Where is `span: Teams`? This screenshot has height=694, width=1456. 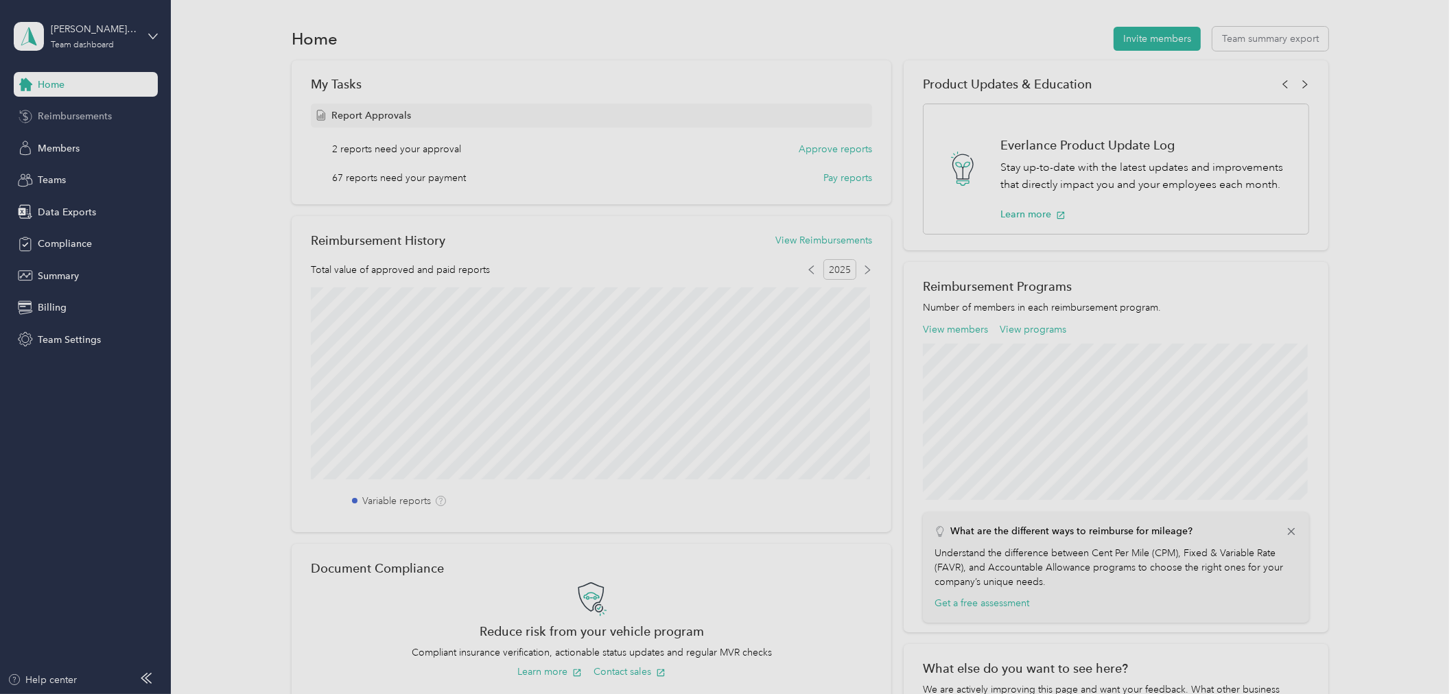 span: Teams is located at coordinates (51, 180).